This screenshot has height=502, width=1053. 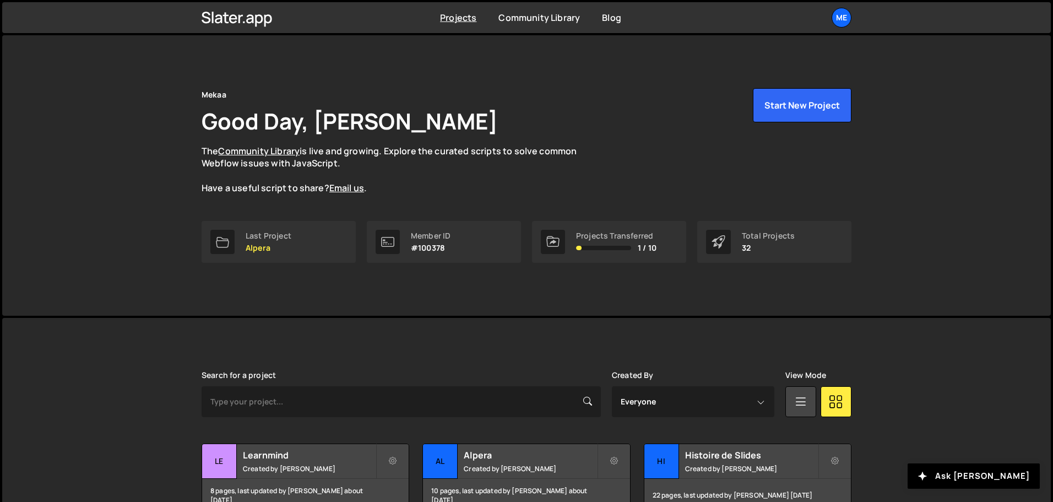 What do you see at coordinates (219, 461) in the screenshot?
I see `div: Le` at bounding box center [219, 461].